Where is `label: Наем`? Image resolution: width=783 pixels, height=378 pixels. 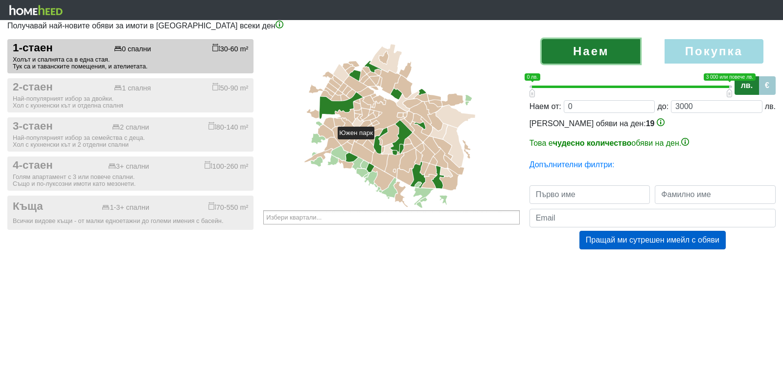
label: Наем is located at coordinates (591, 51).